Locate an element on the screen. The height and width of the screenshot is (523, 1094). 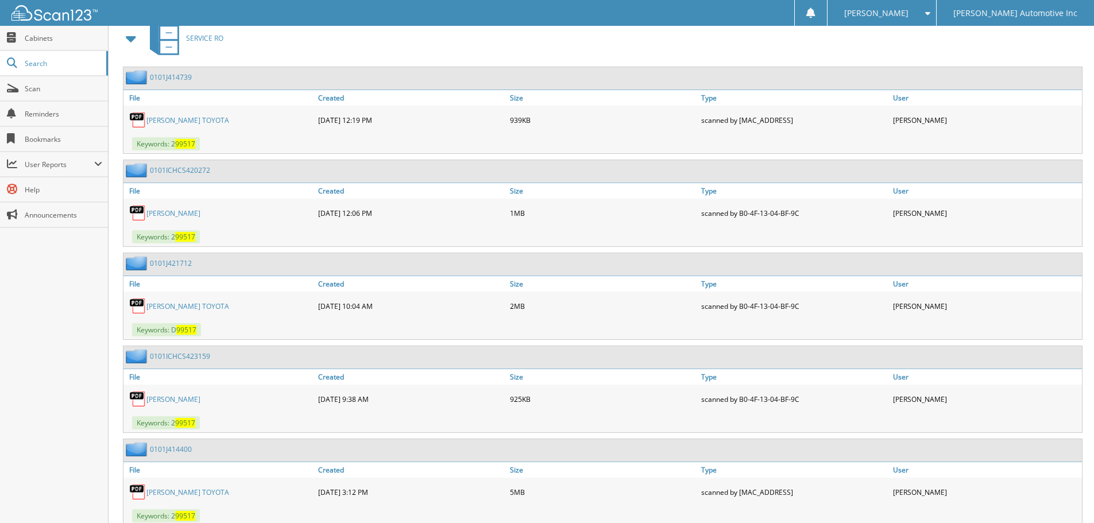
span: Bookmarks is located at coordinates (63, 139).